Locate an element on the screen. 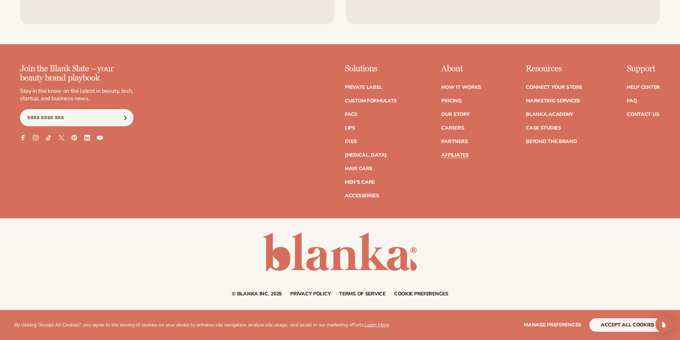 This screenshot has width=680, height=340. button: Manage preferences is located at coordinates (552, 325).